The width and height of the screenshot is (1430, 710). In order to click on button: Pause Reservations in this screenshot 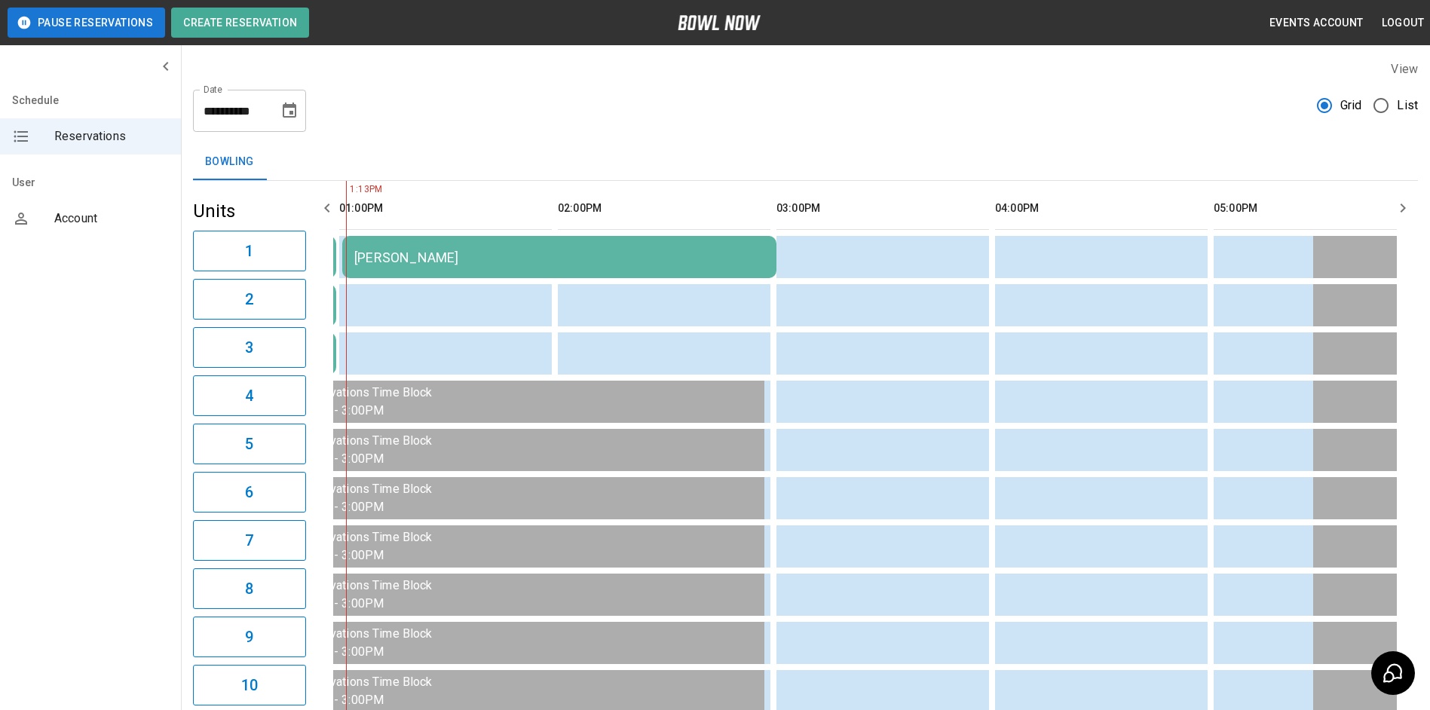, I will do `click(86, 23)`.